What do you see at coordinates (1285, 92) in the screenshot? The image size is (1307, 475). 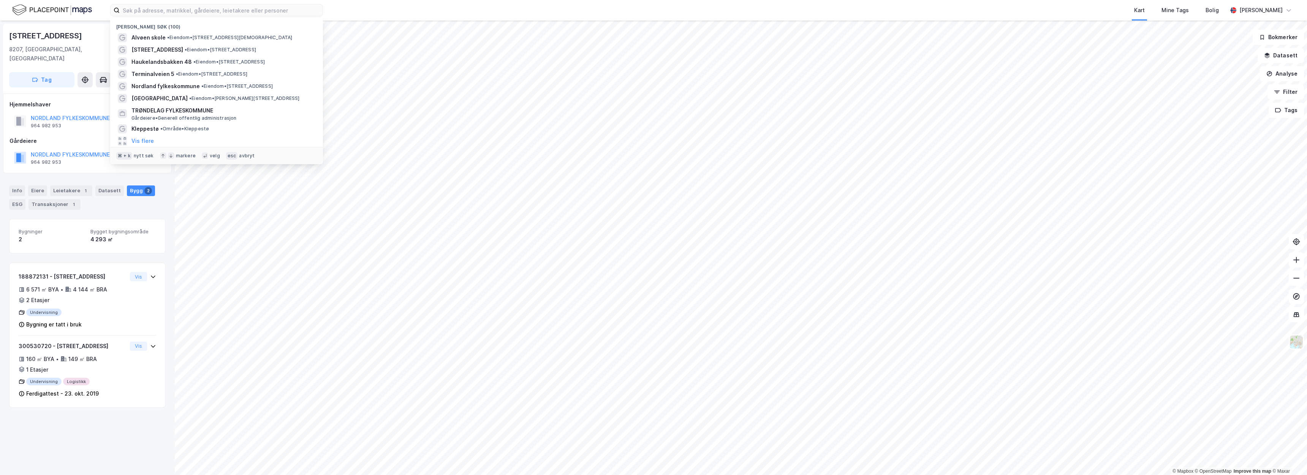 I see `button: Filter` at bounding box center [1285, 92].